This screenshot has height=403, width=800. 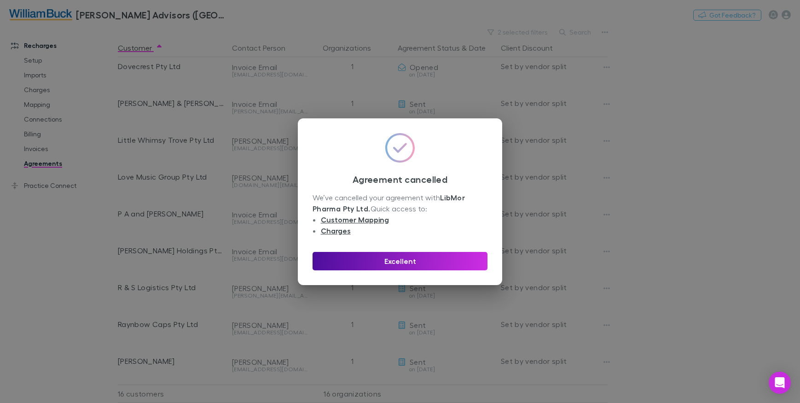 I want to click on a: Charges, so click(x=336, y=231).